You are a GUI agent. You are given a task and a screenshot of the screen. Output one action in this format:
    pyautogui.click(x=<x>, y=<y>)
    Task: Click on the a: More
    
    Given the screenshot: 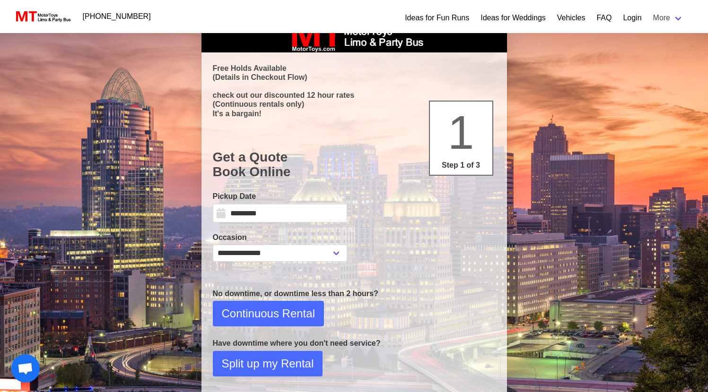 What is the action you would take?
    pyautogui.click(x=668, y=18)
    